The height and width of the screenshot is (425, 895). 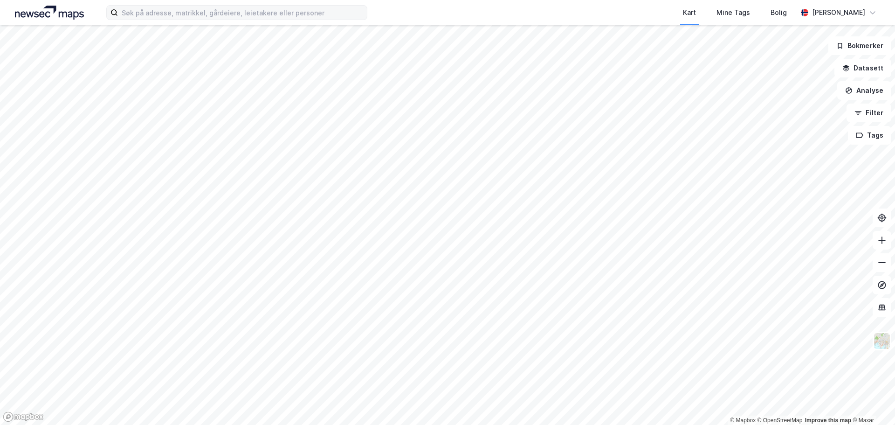 I want to click on button: Analyse, so click(x=864, y=90).